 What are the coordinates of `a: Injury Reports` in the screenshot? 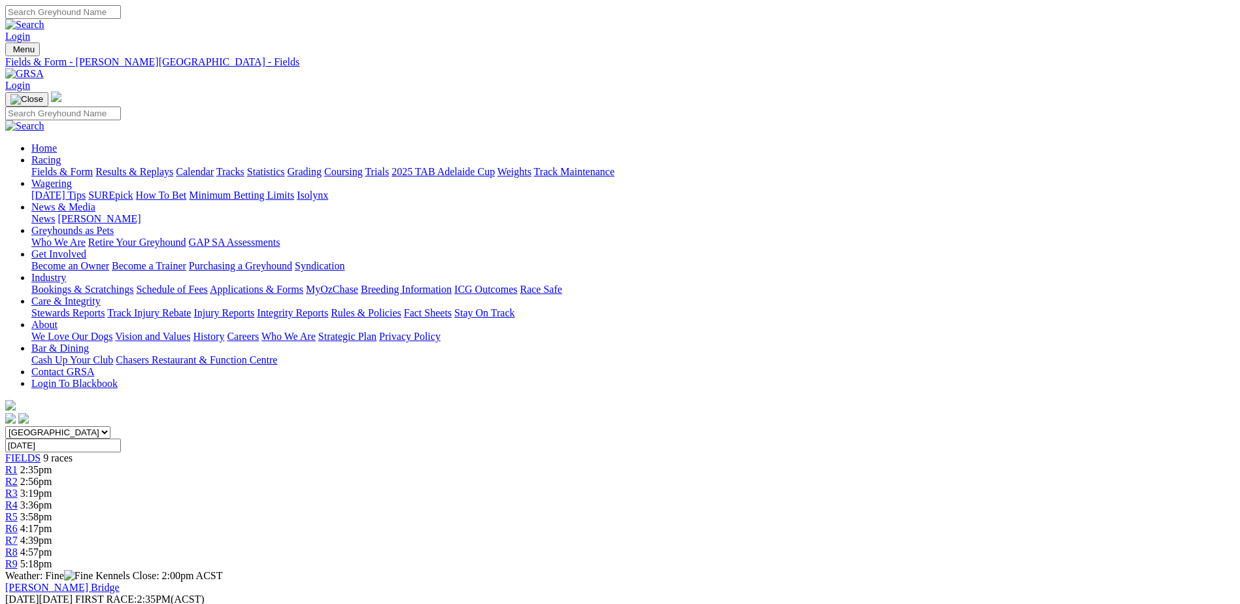 It's located at (223, 312).